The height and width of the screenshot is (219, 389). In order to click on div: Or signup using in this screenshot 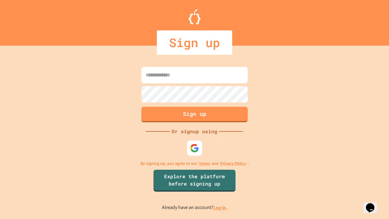, I will do `click(195, 131)`.